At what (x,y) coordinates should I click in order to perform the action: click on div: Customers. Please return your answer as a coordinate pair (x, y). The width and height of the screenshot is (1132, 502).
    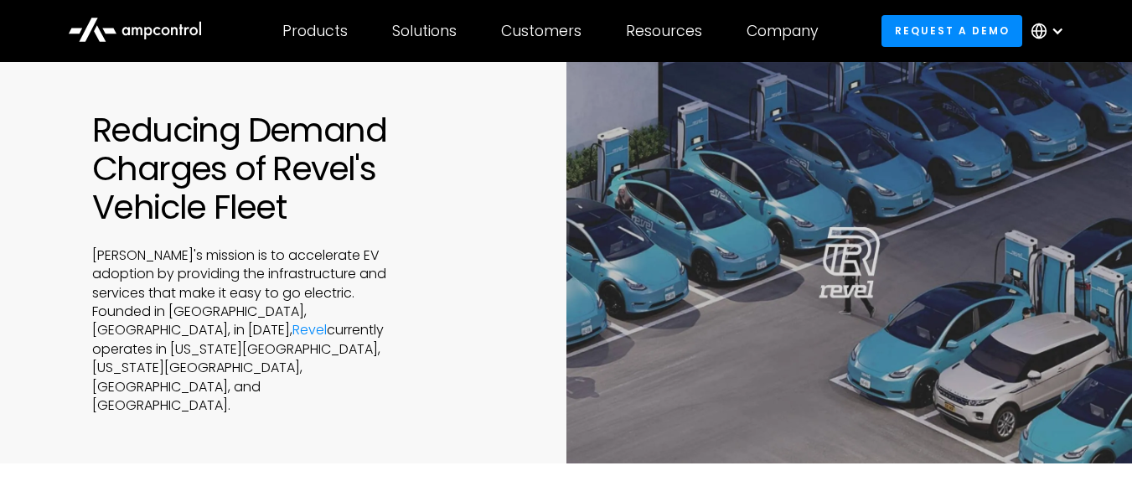
    Looking at the image, I should click on (541, 31).